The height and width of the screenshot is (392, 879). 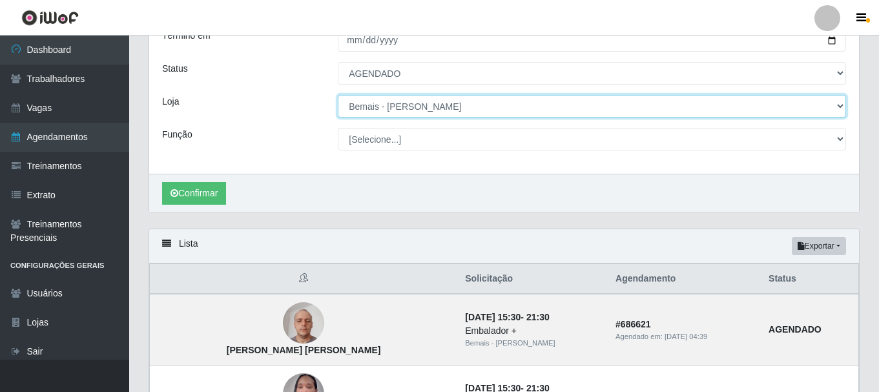 What do you see at coordinates (684, 336) in the screenshot?
I see `div: Agendado em:` at bounding box center [684, 336].